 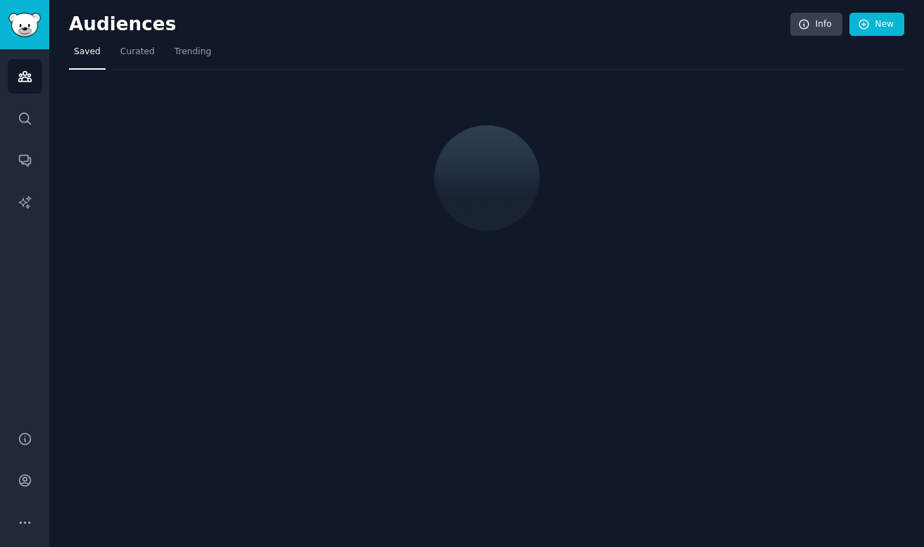 I want to click on h2: Audiences, so click(x=429, y=25).